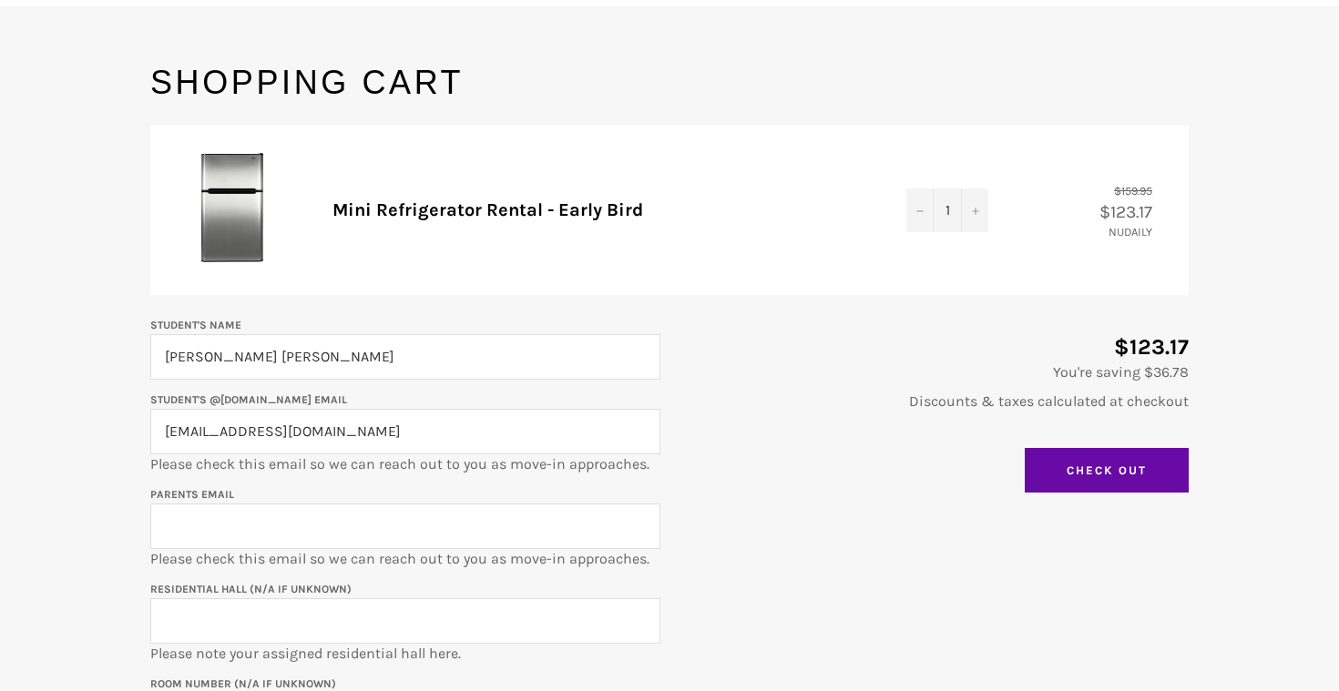 This screenshot has width=1339, height=691. I want to click on img: Mini Refrigerator Rental - Early Bird, so click(232, 208).